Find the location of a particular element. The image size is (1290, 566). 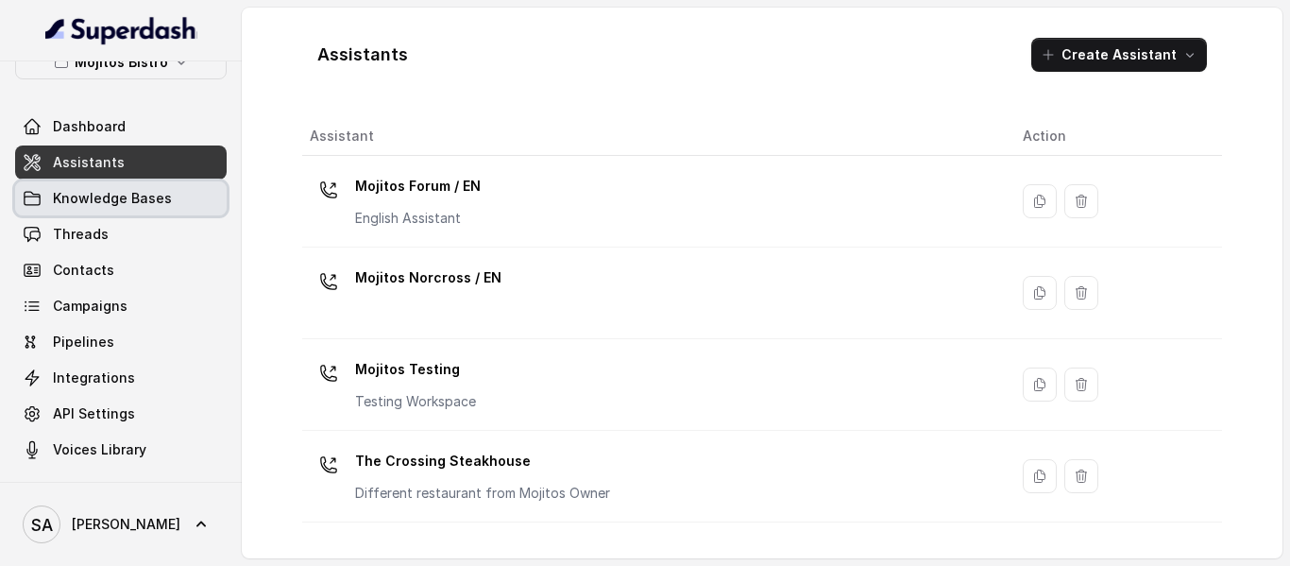

p: English Assistant is located at coordinates (417, 218).